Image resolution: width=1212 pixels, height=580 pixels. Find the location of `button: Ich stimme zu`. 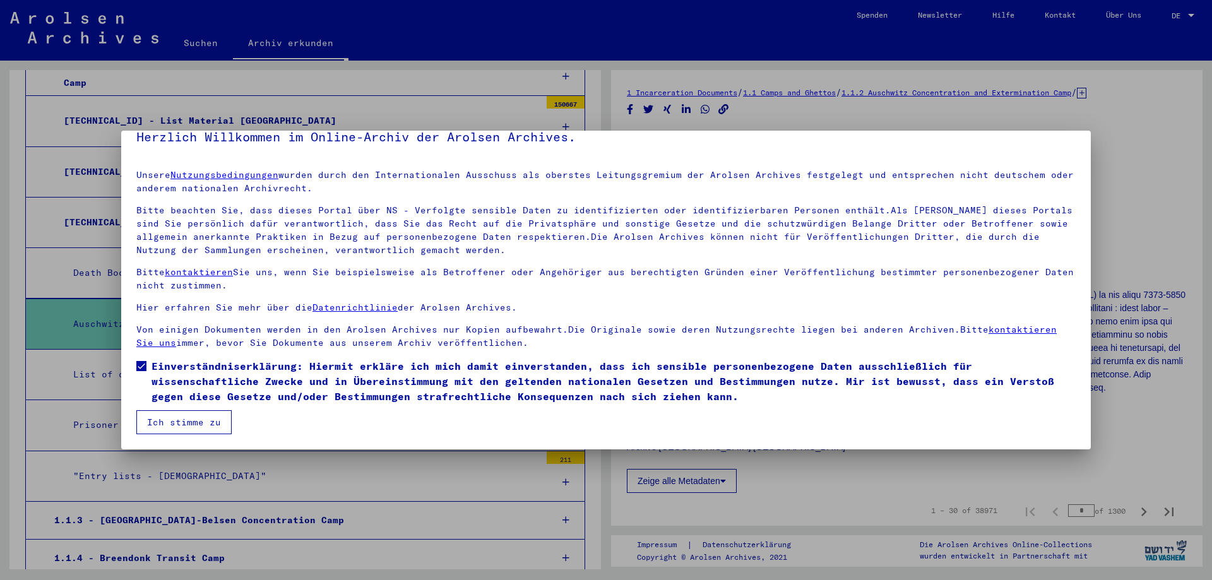

button: Ich stimme zu is located at coordinates (184, 422).